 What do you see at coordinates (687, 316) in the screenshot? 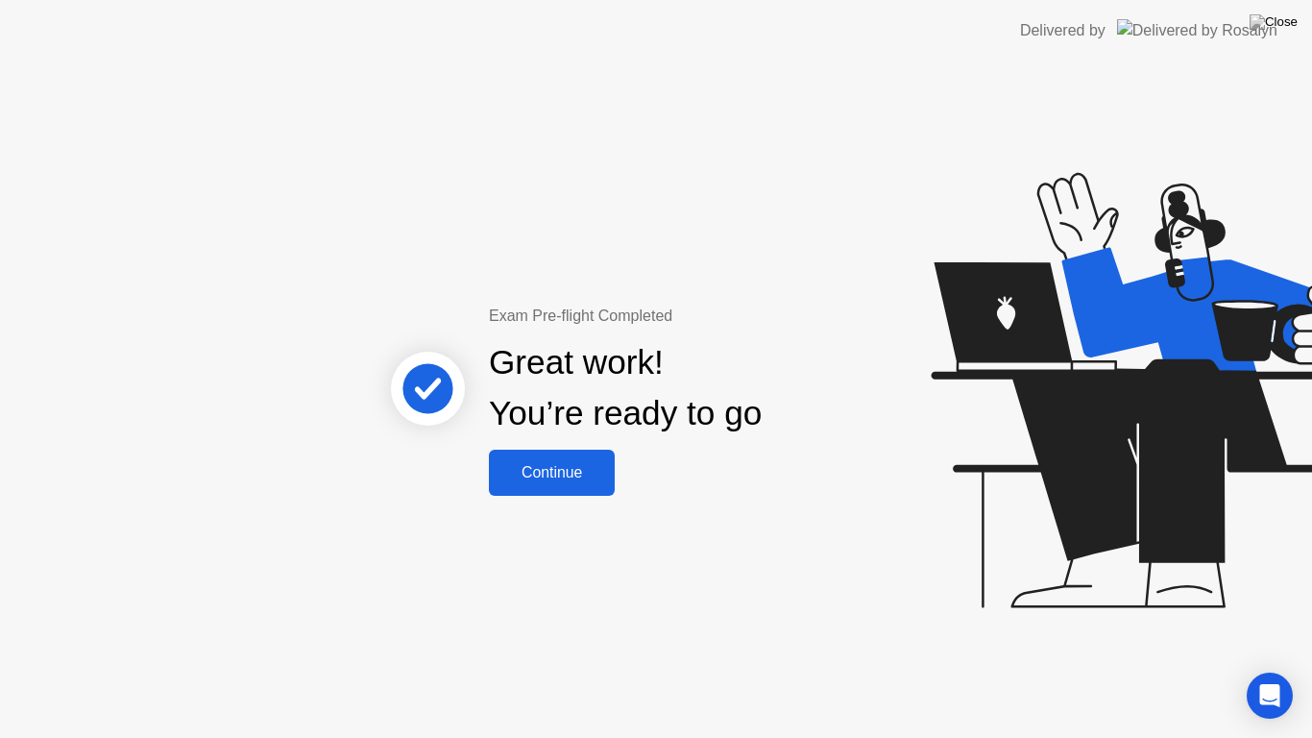
I see `div: Exam Pre-flight Completed` at bounding box center [687, 316].